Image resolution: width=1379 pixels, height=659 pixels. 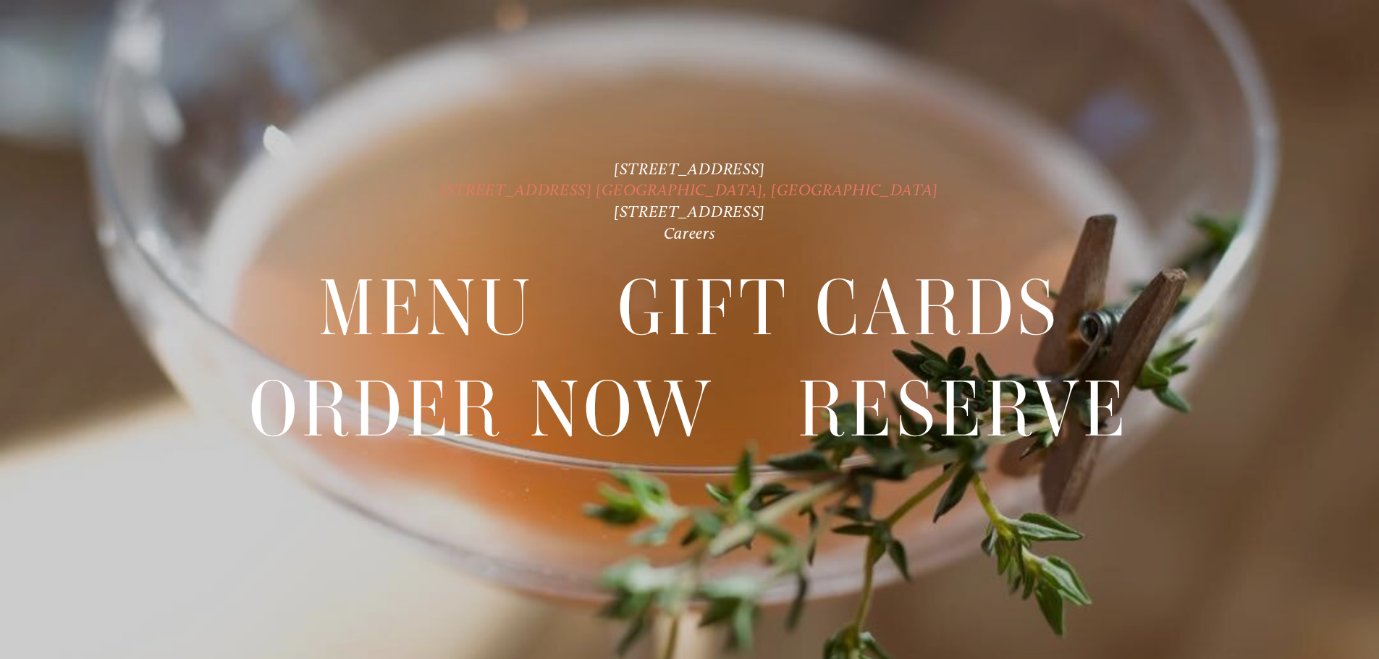 I want to click on a: Gift Cards, so click(x=839, y=308).